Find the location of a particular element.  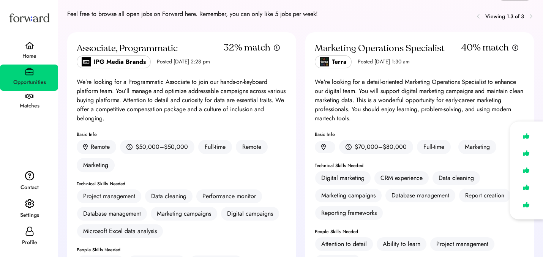

div: Performance monitor is located at coordinates (229, 196).